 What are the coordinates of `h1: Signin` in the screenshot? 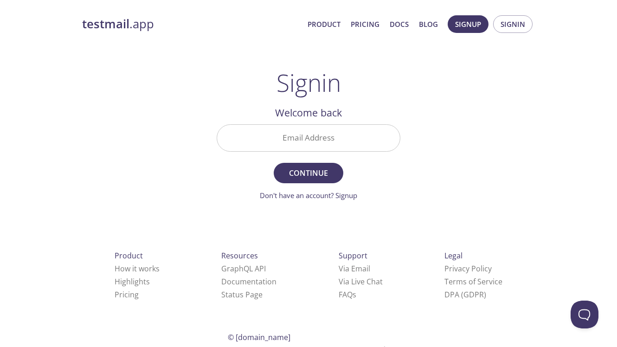 It's located at (309, 83).